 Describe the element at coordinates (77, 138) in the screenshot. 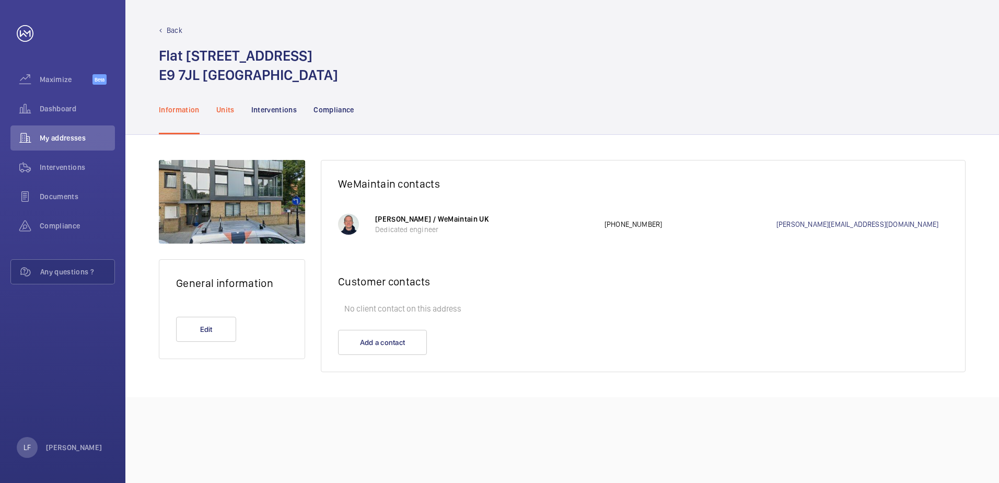

I see `span: My addresses` at that location.